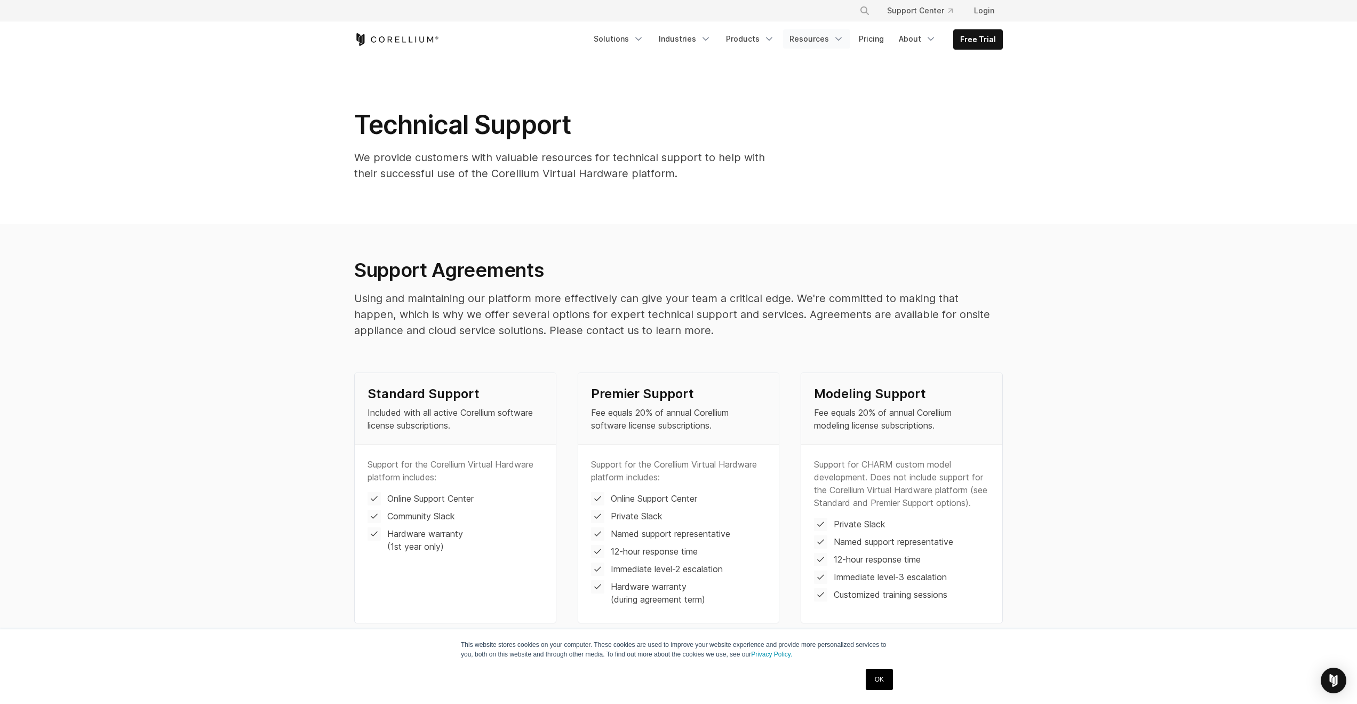 The image size is (1357, 704). Describe the element at coordinates (901, 577) in the screenshot. I see `li: Immediate level-3 escalation` at that location.